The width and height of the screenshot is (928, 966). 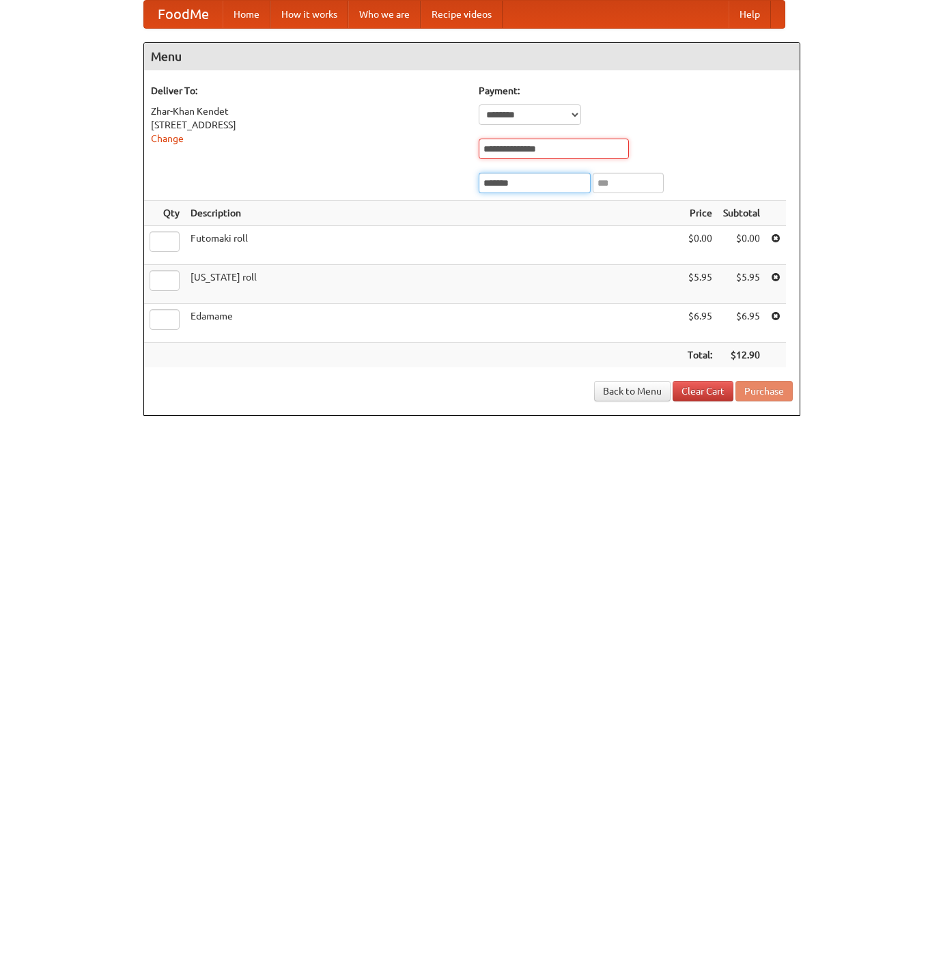 What do you see at coordinates (434, 323) in the screenshot?
I see `td: Edamame` at bounding box center [434, 323].